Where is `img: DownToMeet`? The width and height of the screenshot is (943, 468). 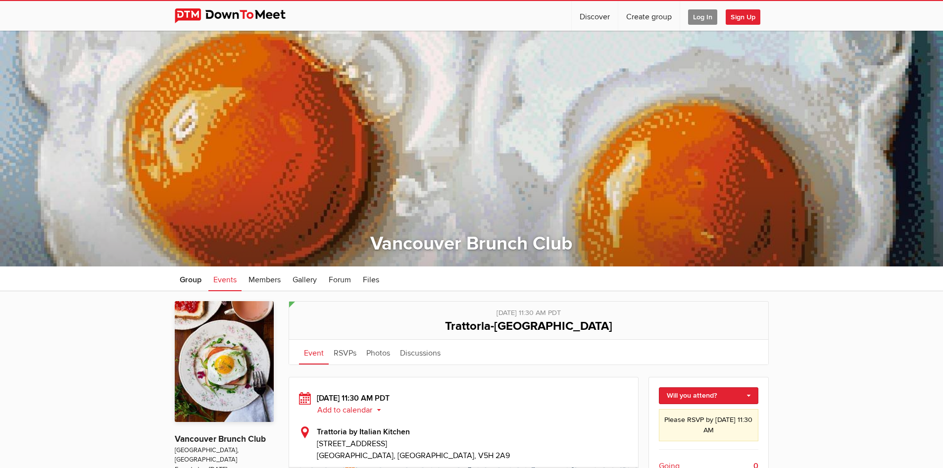
img: DownToMeet is located at coordinates (238, 16).